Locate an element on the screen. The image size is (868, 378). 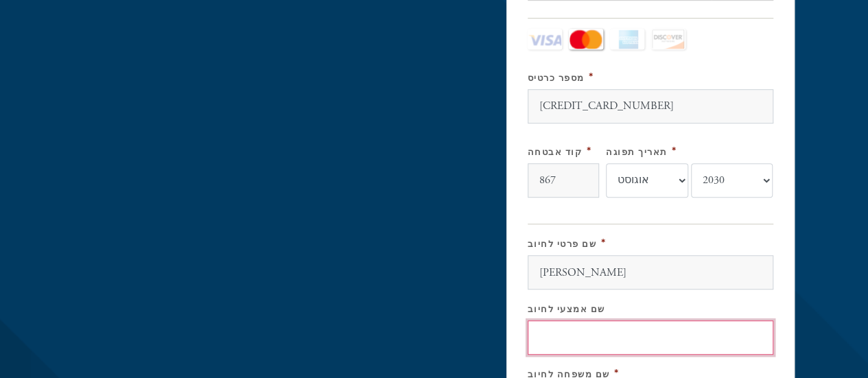
font: מספר כרטיס is located at coordinates (556, 78).